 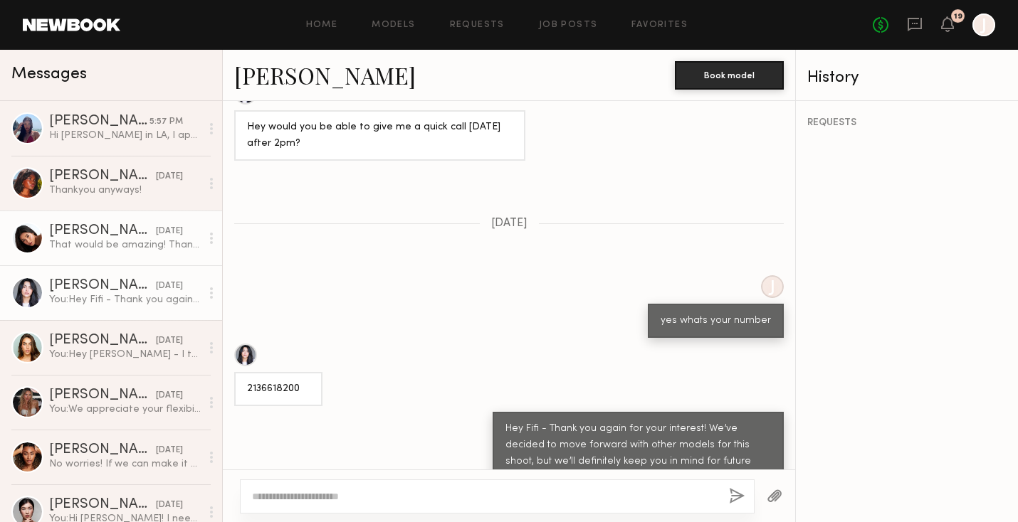 I want to click on div: That would be amazing! Thank you so much!, so click(x=125, y=245).